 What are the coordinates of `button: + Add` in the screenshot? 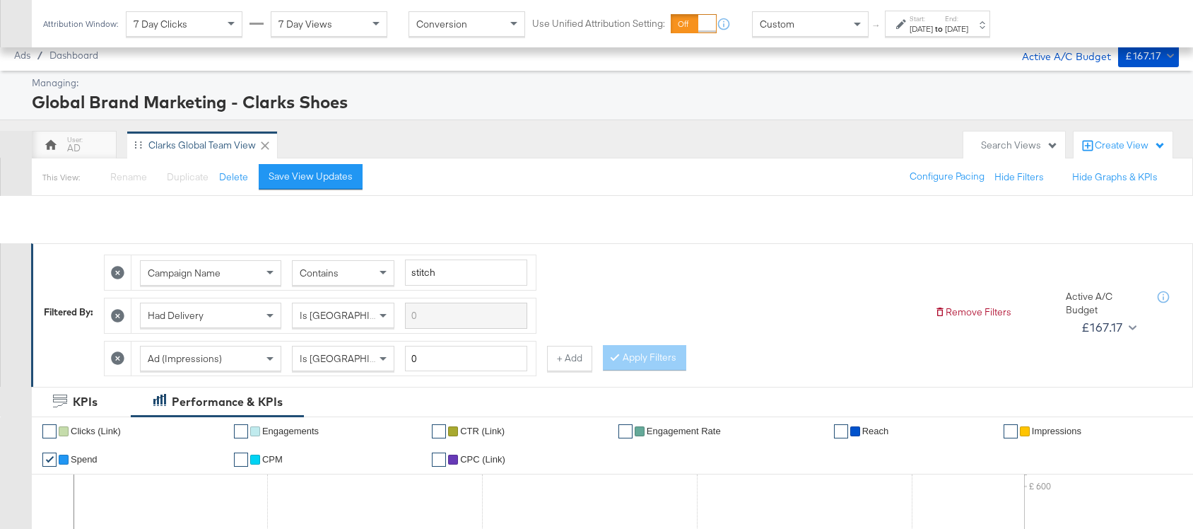 It's located at (570, 358).